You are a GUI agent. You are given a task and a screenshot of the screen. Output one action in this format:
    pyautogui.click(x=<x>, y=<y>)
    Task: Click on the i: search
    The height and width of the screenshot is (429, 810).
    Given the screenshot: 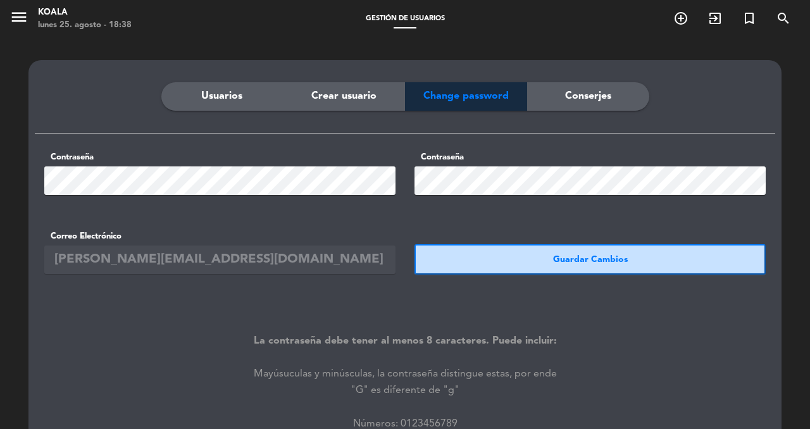 What is the action you would take?
    pyautogui.click(x=784, y=18)
    